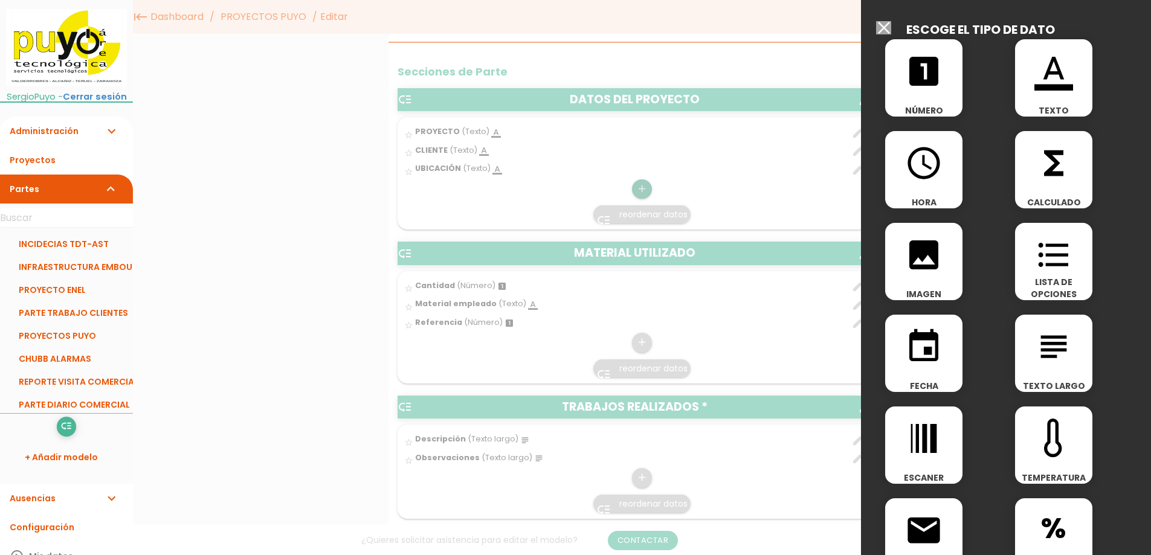  I want to click on i: email, so click(924, 530).